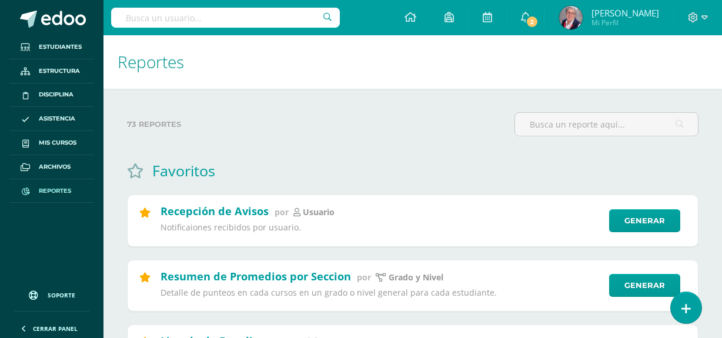 This screenshot has width=722, height=338. What do you see at coordinates (225, 18) in the screenshot?
I see `input: Busca un usuario...` at bounding box center [225, 18].